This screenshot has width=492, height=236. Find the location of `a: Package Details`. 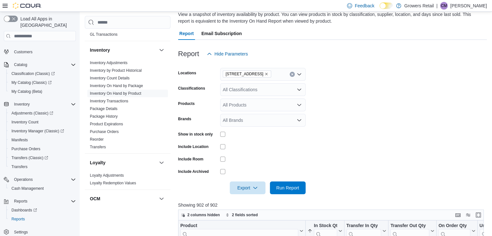

a: Package Details is located at coordinates (103, 109).